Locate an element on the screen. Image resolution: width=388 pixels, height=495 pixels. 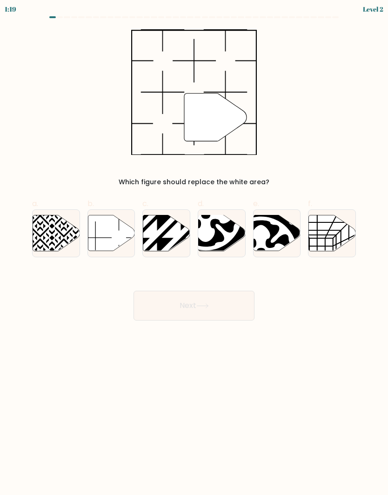
span: f. is located at coordinates (310, 203).